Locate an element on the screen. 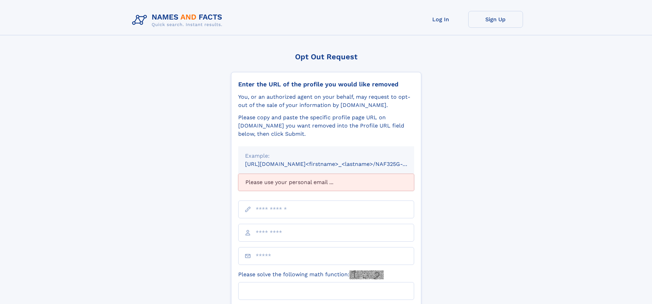  div: Enter the URL of the profile you would like removed is located at coordinates (326, 84).